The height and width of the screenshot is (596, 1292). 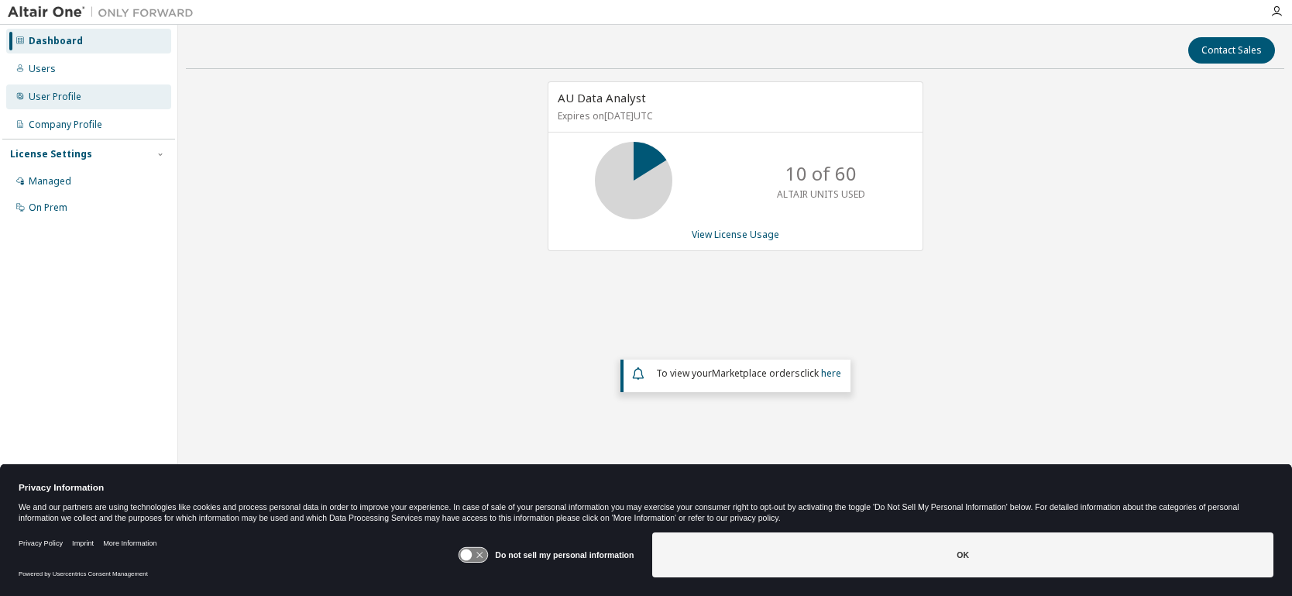 What do you see at coordinates (821, 194) in the screenshot?
I see `p: ALTAIR UNITS USED` at bounding box center [821, 194].